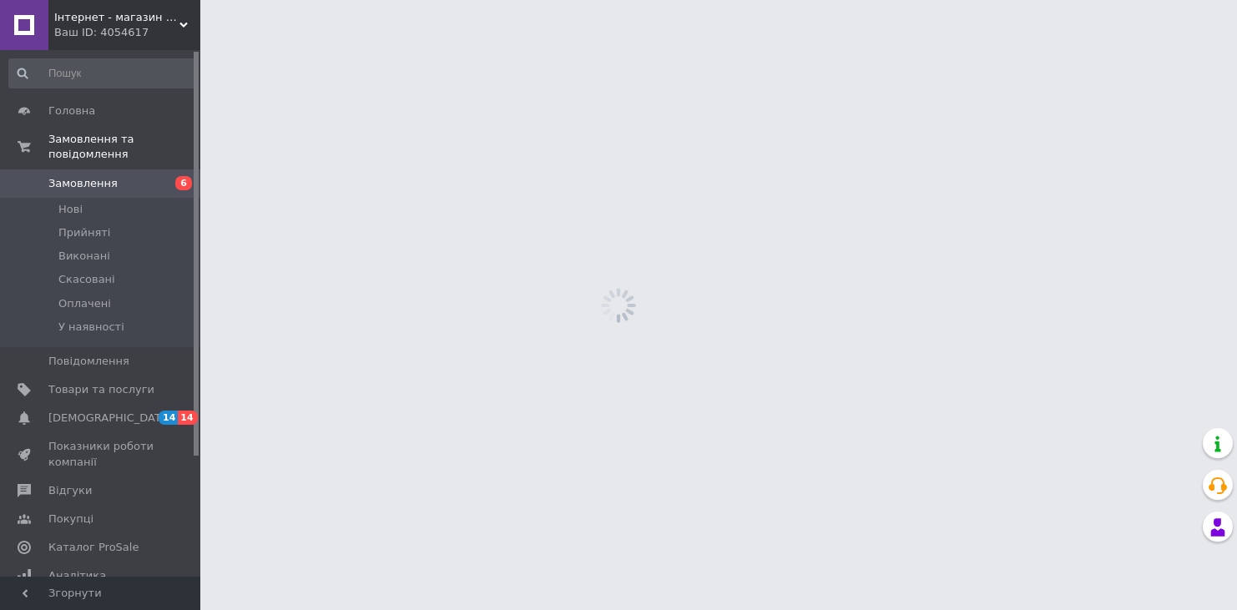 This screenshot has width=1237, height=610. What do you see at coordinates (127, 33) in the screenshot?
I see `div: Ваш ID: 4054617` at bounding box center [127, 33].